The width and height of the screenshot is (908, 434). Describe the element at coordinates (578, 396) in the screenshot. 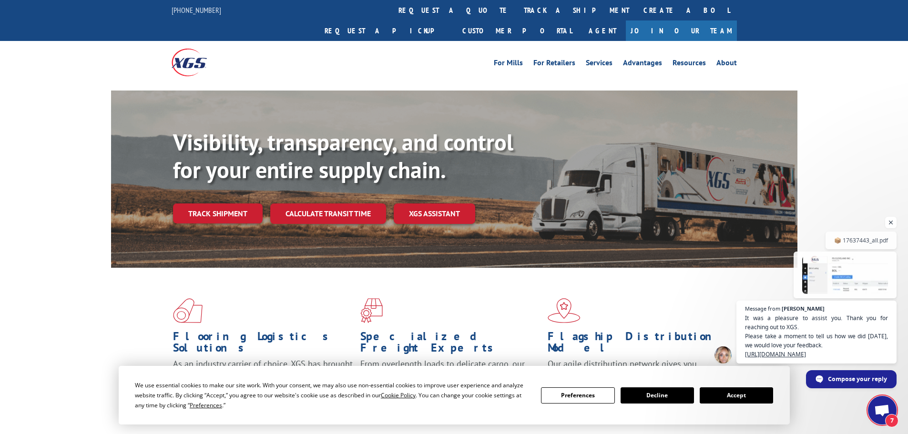

I see `button: Preferences` at that location.